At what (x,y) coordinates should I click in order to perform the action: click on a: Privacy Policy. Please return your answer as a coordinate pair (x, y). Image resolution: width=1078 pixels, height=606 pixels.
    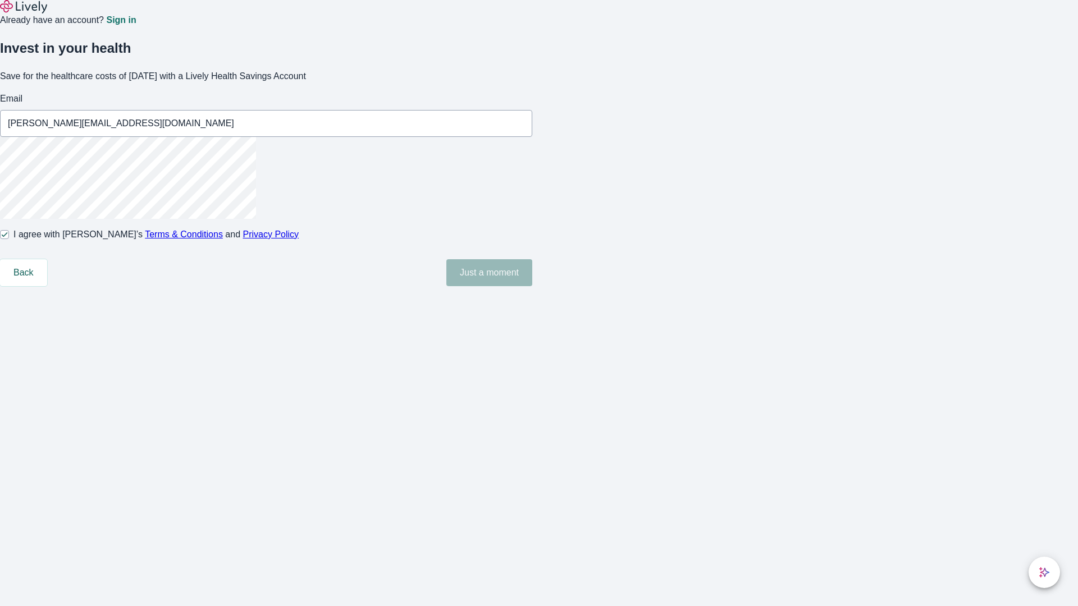
    Looking at the image, I should click on (271, 234).